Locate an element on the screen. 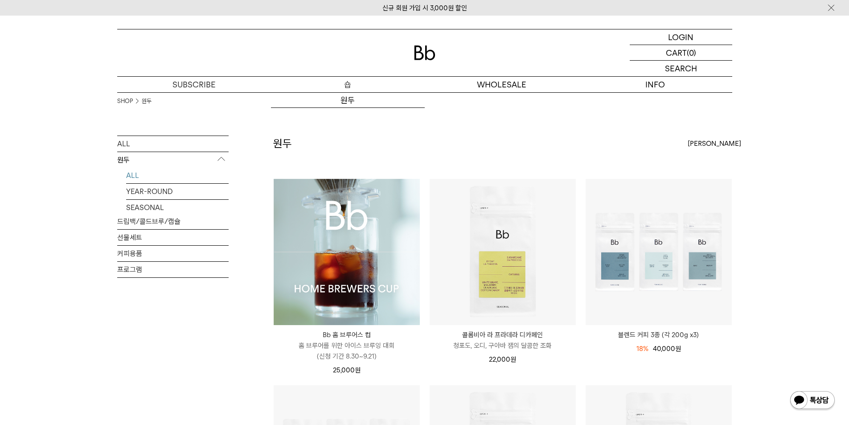 This screenshot has height=425, width=849. a: 프로그램 is located at coordinates (173, 269).